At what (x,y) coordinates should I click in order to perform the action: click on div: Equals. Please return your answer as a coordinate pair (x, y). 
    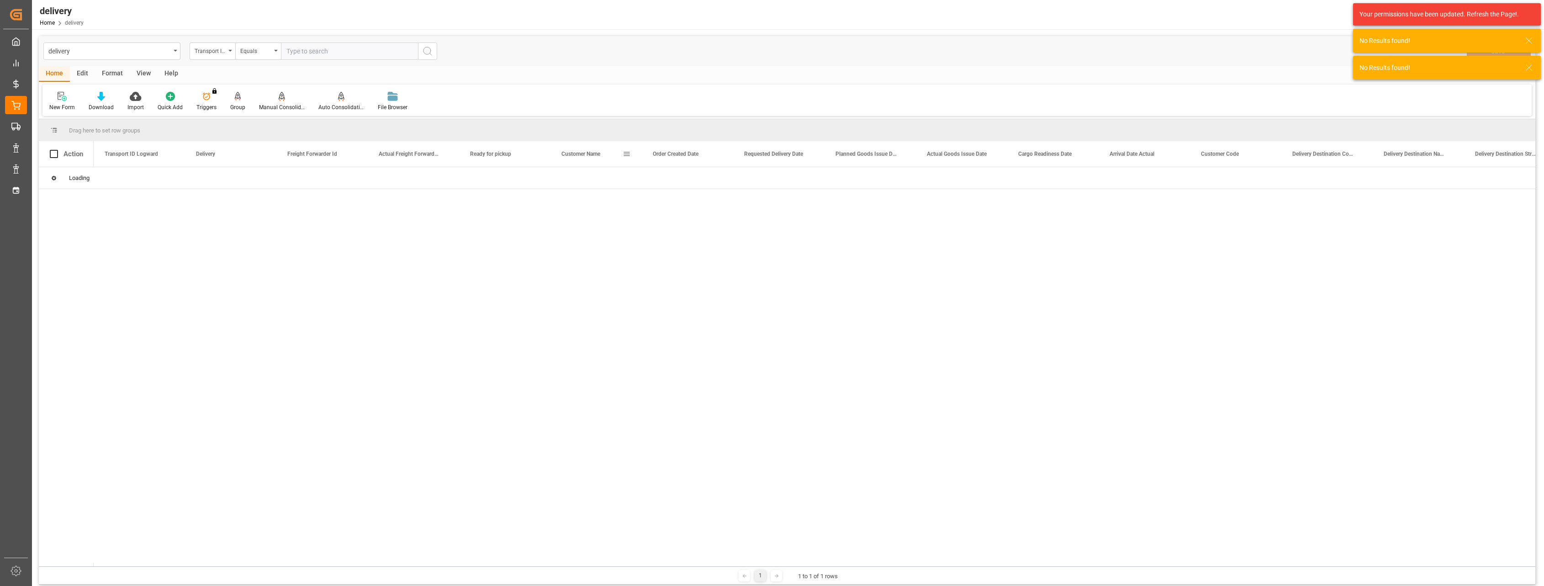
    Looking at the image, I should click on (256, 50).